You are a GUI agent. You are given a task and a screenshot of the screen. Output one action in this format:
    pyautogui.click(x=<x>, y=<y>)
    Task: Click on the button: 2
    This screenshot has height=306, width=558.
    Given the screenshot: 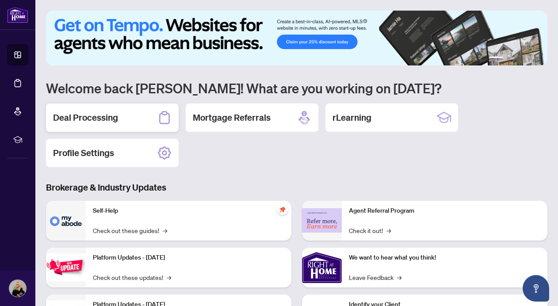 What is the action you would take?
    pyautogui.click(x=508, y=58)
    